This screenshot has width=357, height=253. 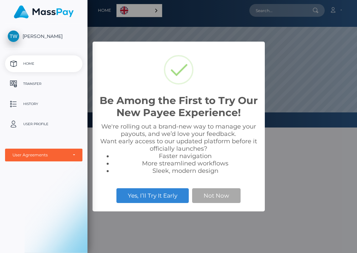 What do you see at coordinates (185, 156) in the screenshot?
I see `li: Faster navigation` at bounding box center [185, 156].